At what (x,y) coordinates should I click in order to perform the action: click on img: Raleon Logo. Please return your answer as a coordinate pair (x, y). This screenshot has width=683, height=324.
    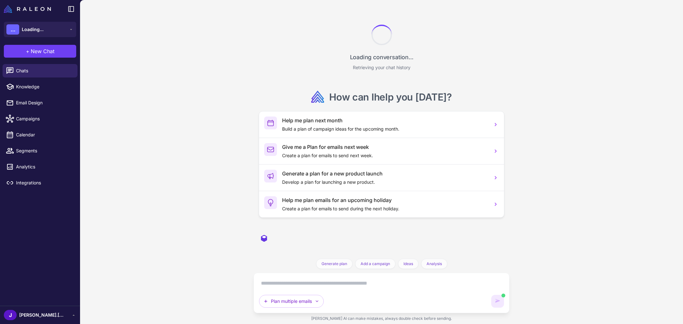
    Looking at the image, I should click on (27, 9).